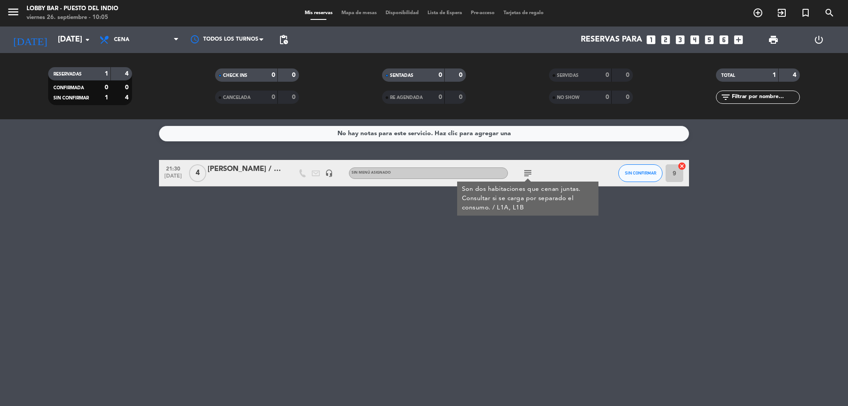  I want to click on span: RESERVADAS, so click(68, 74).